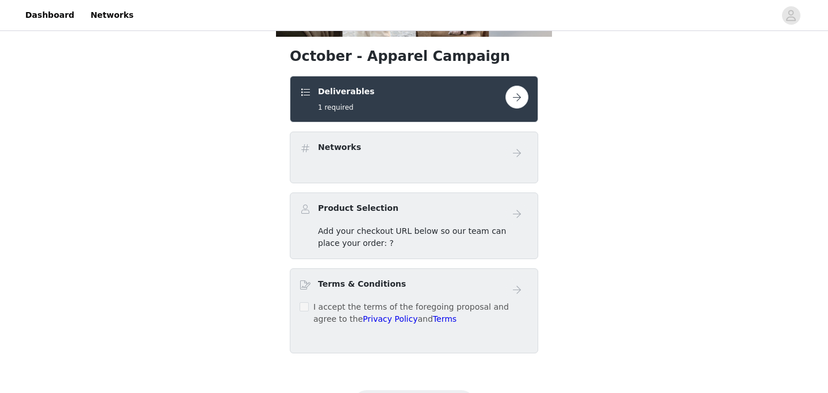 The width and height of the screenshot is (828, 393). What do you see at coordinates (414, 311) in the screenshot?
I see `div: Terms & Conditions` at bounding box center [414, 311].